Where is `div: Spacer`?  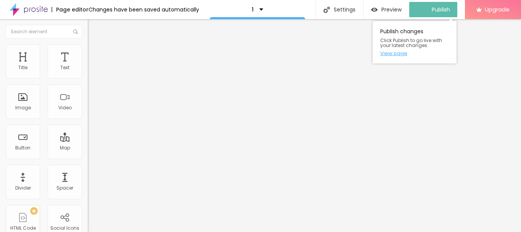 div: Spacer is located at coordinates (65, 188).